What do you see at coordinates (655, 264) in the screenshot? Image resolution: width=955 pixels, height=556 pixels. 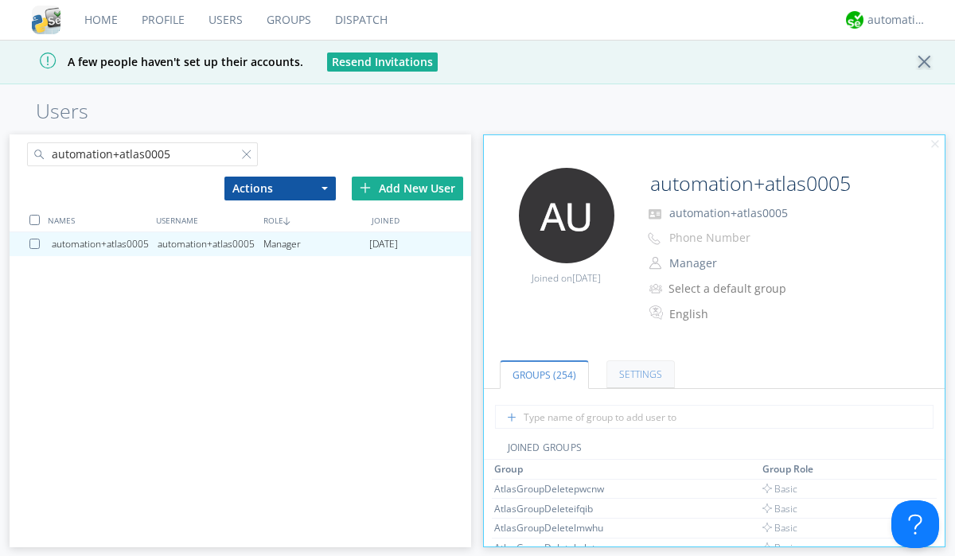 I see `img: person-outline.svg` at bounding box center [655, 264].